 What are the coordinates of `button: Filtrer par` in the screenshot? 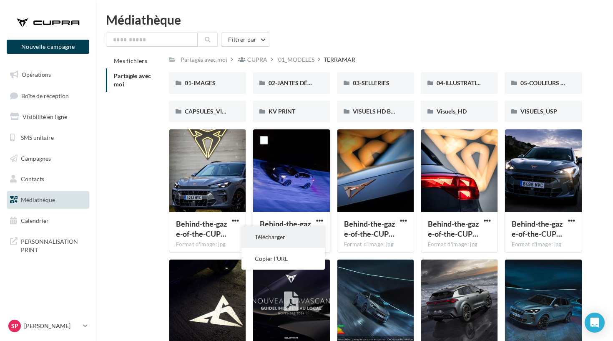 It's located at (246, 40).